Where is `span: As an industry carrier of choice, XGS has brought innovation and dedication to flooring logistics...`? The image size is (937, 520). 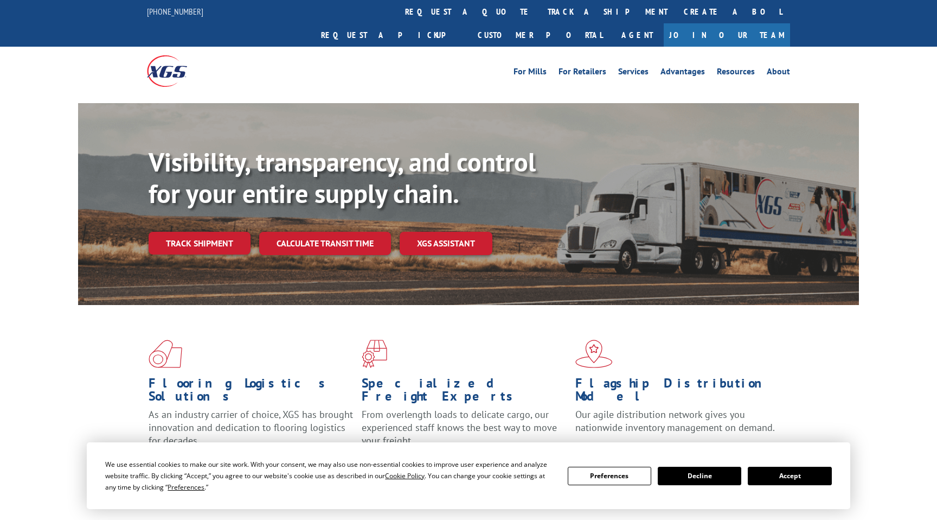
span: As an industry carrier of choice, XGS has brought innovation and dedication to flooring logistics... is located at coordinates (251, 427).